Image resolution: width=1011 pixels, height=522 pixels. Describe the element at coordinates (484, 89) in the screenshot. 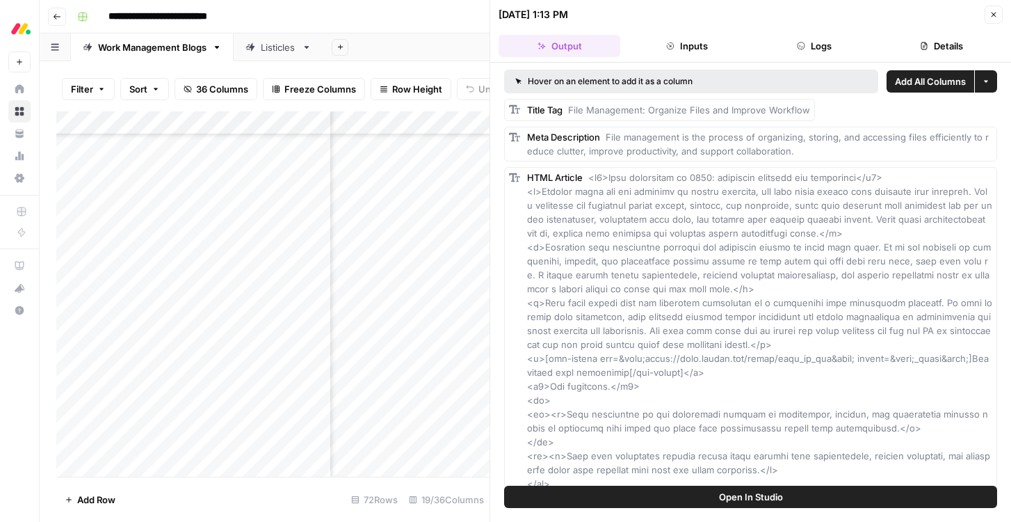

I see `button: Undo` at that location.